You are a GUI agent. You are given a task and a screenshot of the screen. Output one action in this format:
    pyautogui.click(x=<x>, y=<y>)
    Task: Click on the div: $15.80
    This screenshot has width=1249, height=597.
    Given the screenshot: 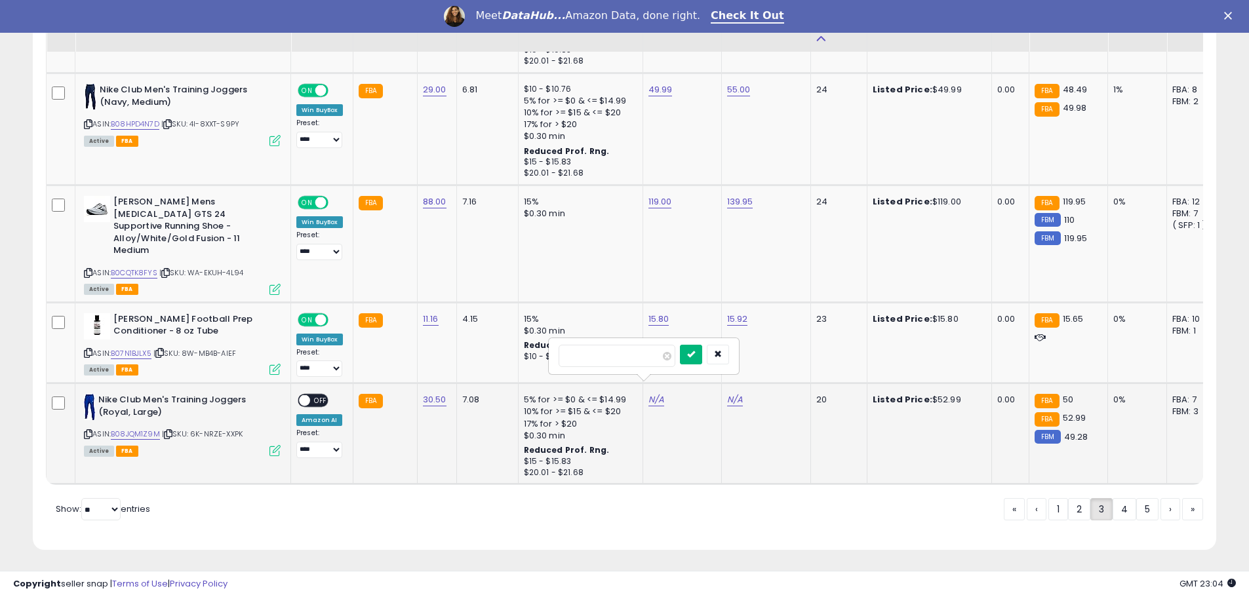 What is the action you would take?
    pyautogui.click(x=927, y=319)
    